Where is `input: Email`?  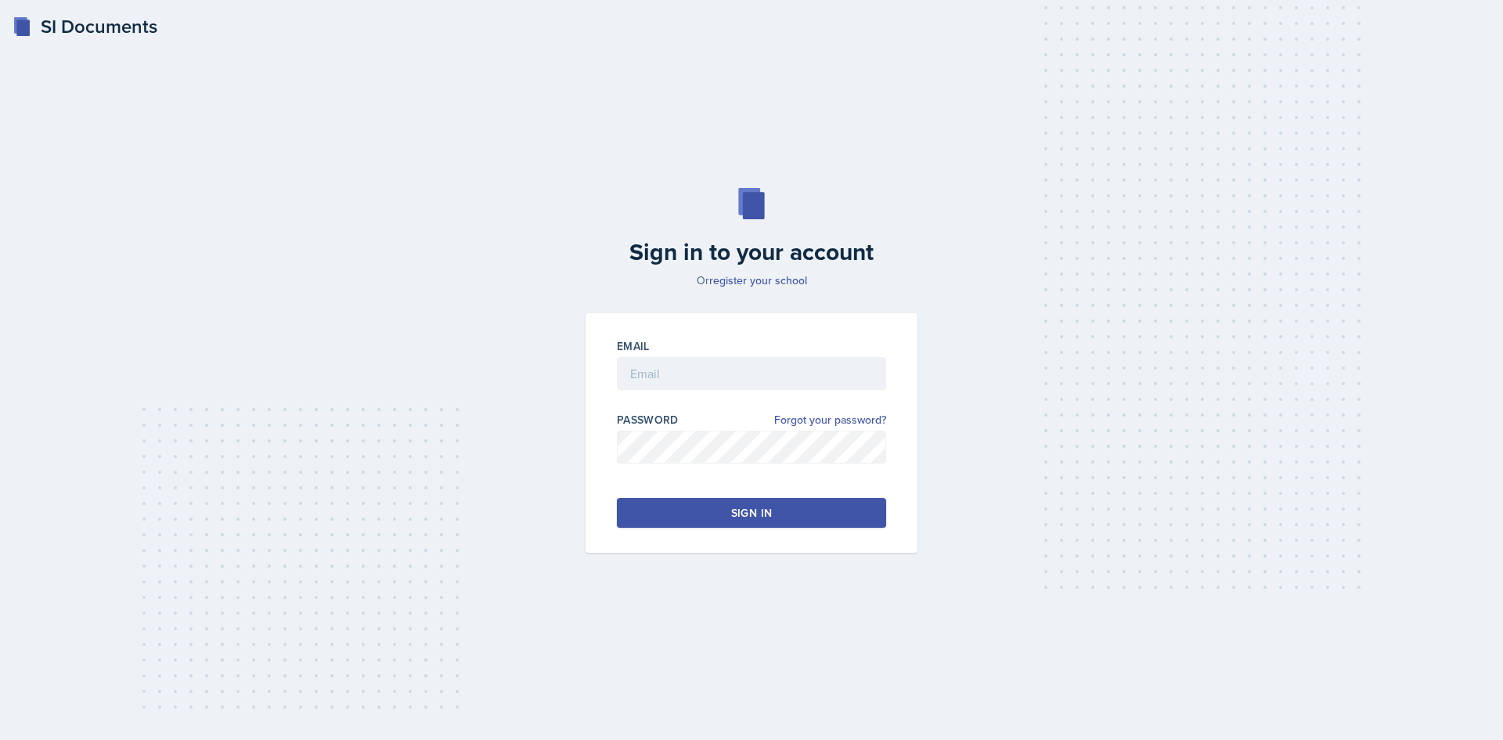
input: Email is located at coordinates (752, 373).